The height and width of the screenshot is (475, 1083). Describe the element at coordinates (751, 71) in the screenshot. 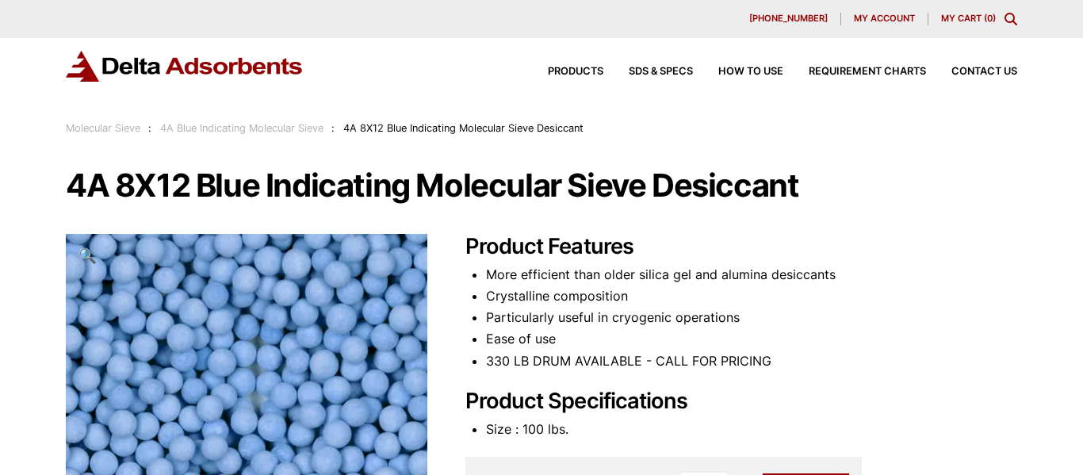

I see `span: How to Use` at that location.